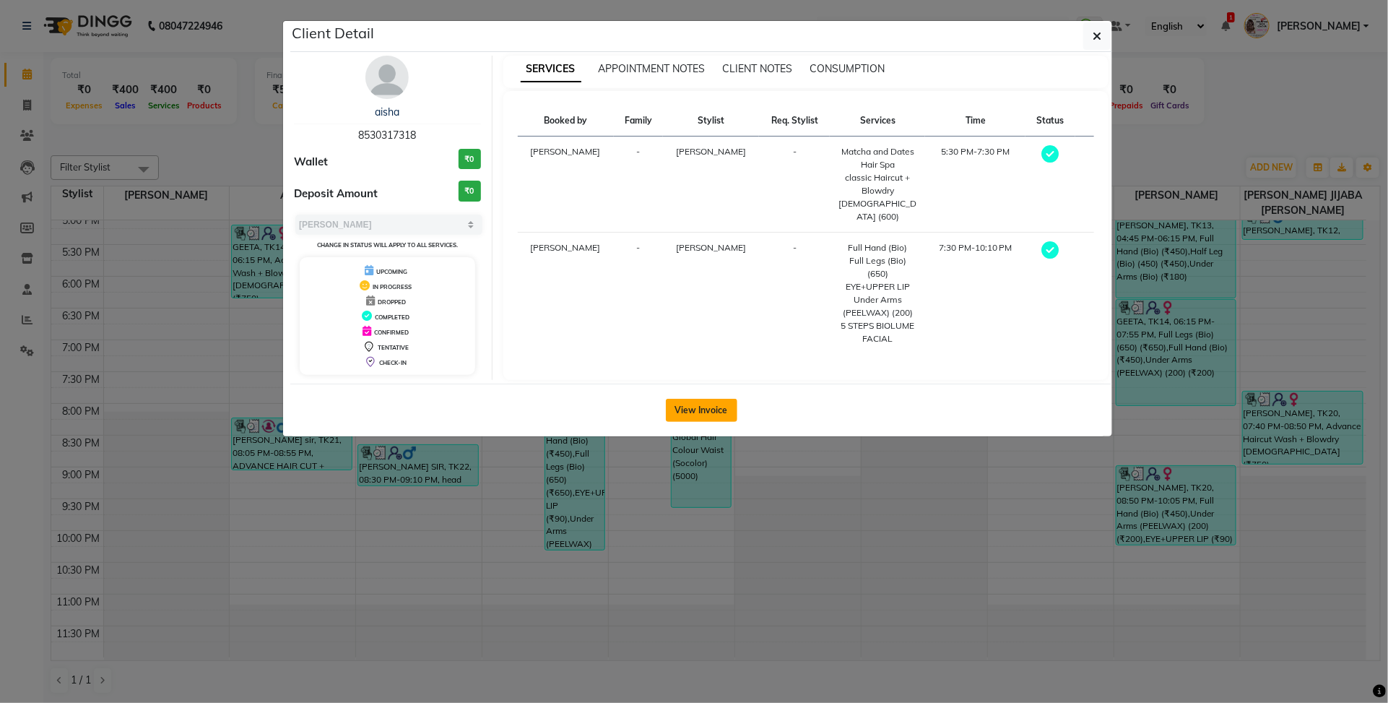 This screenshot has height=703, width=1388. I want to click on th: Booked by, so click(566, 121).